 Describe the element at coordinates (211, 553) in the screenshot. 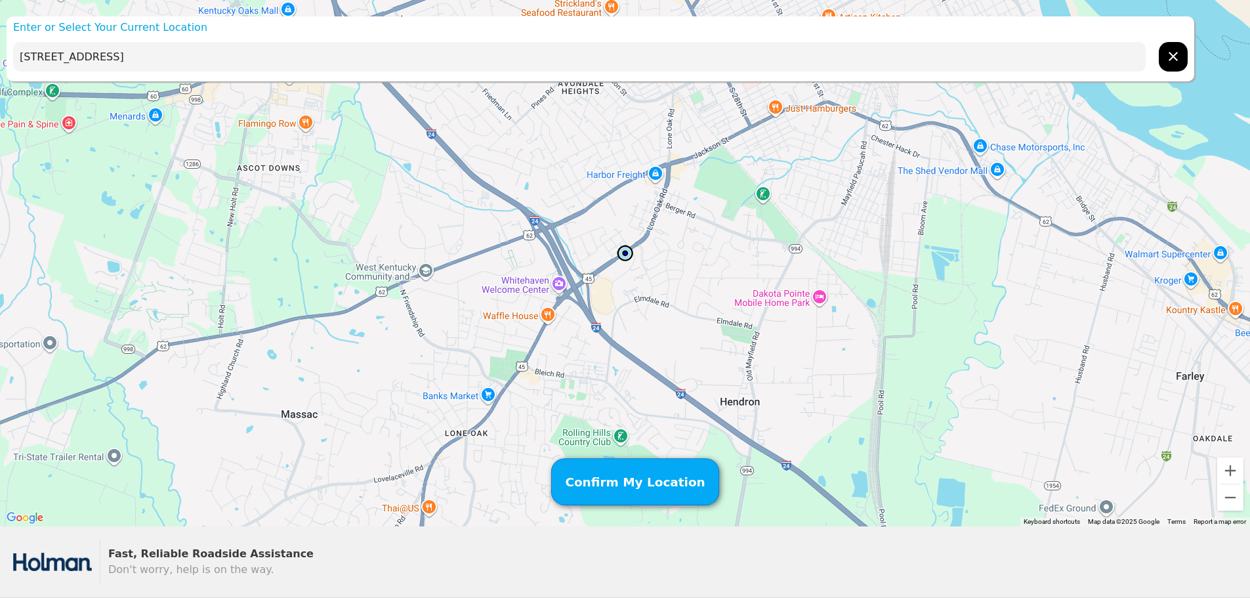

I see `strong: Fast, Reliable Roadside Assistance` at that location.